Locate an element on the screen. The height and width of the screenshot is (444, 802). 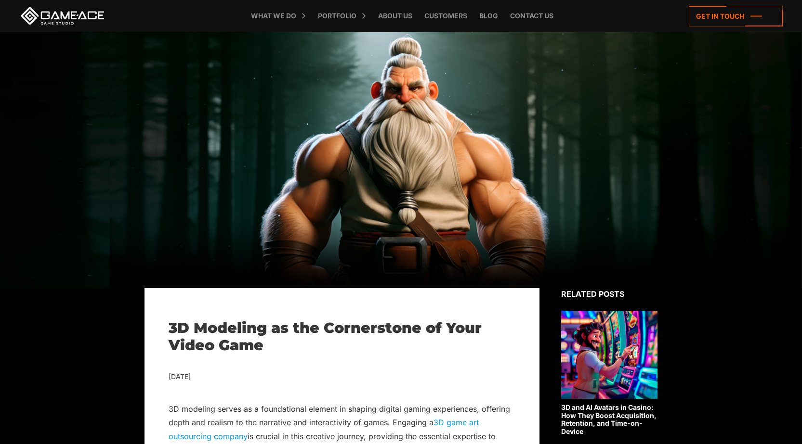
a: 3D and AI Avatars in Casino: How They Boost Acquisition, Retention, and Time-on-Device is located at coordinates (609, 374).